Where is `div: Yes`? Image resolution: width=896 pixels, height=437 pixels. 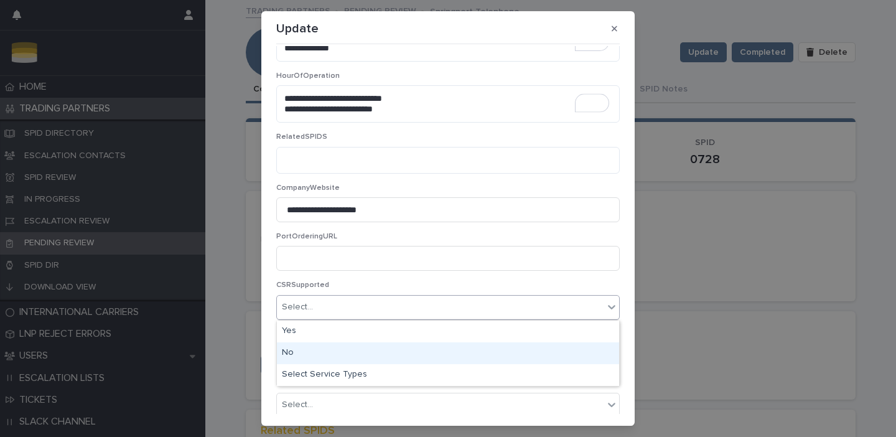 div: Yes is located at coordinates (448, 331).